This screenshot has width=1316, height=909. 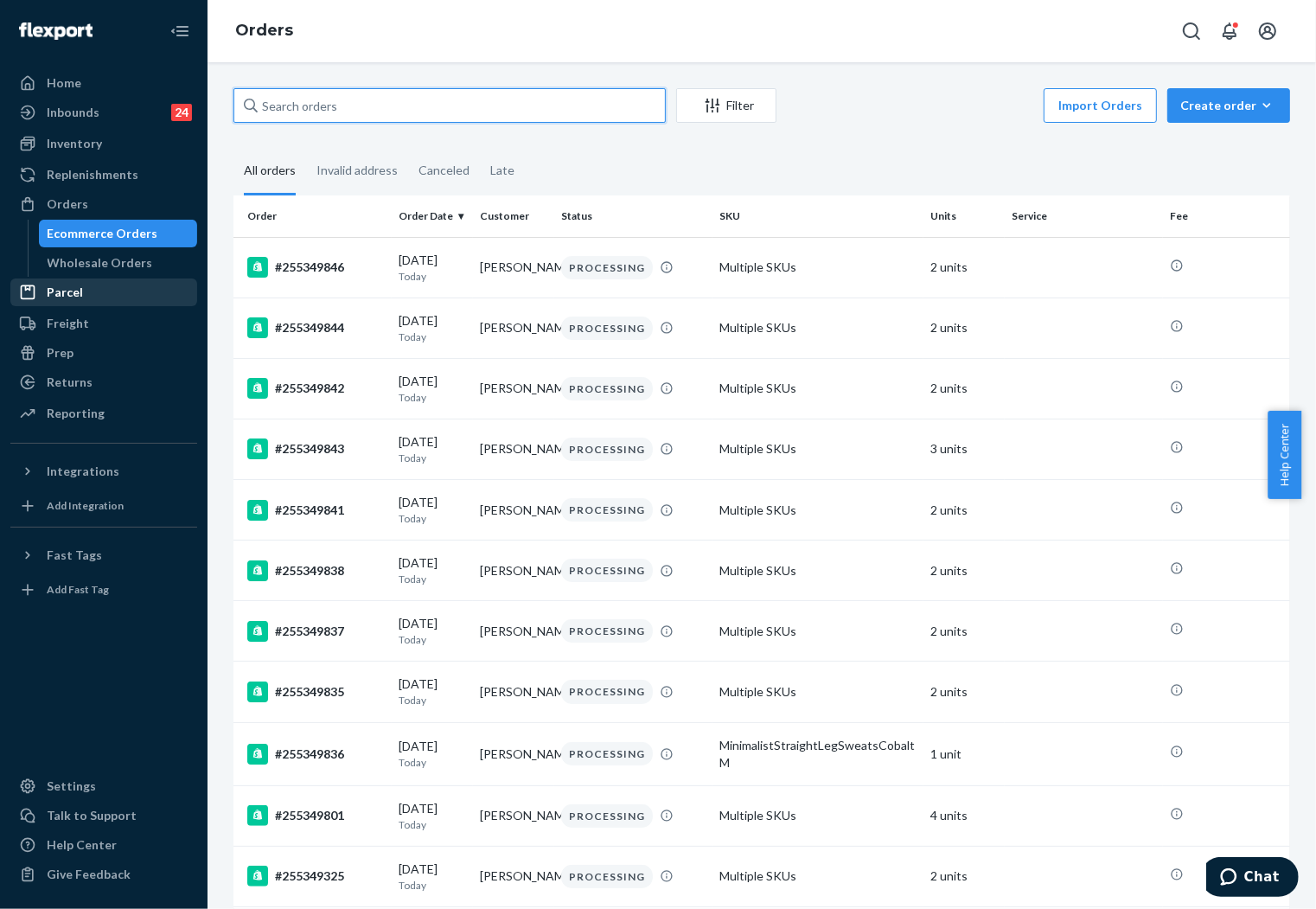 What do you see at coordinates (1100, 106) in the screenshot?
I see `button: Import Orders` at bounding box center [1100, 106].